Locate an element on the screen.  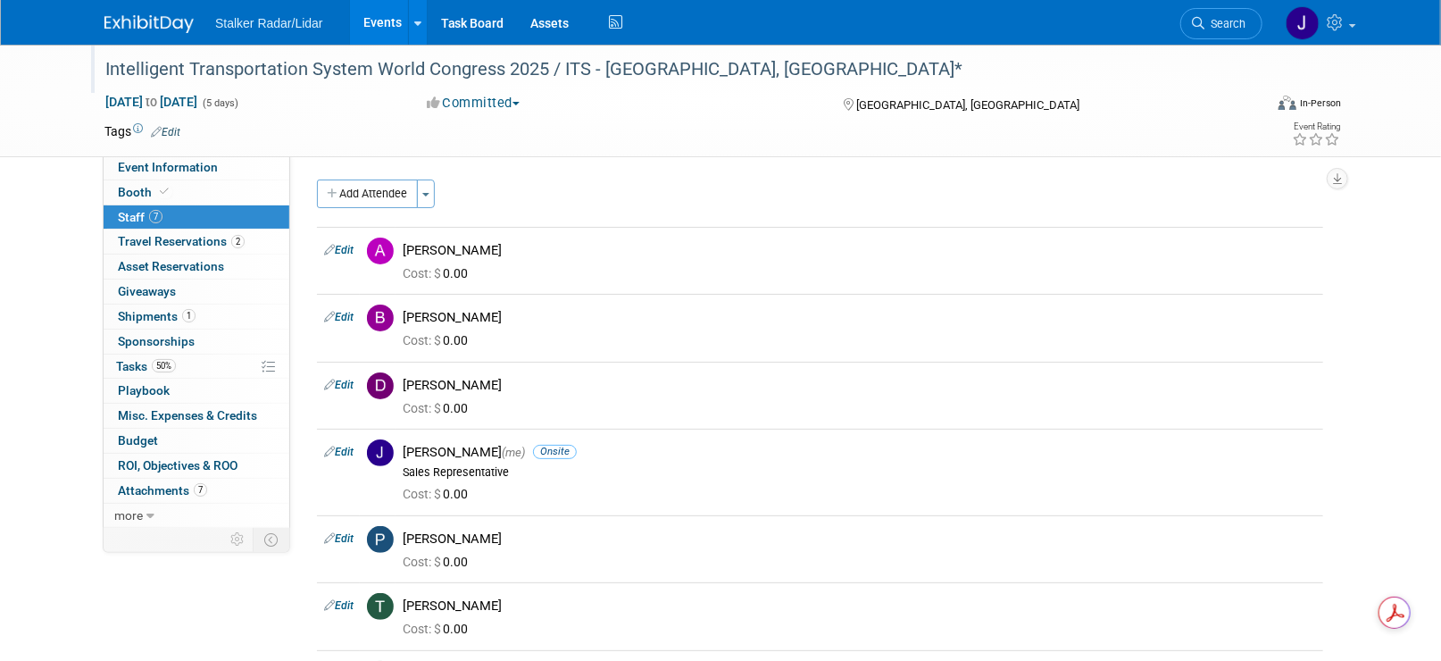
span: to is located at coordinates (151, 102).